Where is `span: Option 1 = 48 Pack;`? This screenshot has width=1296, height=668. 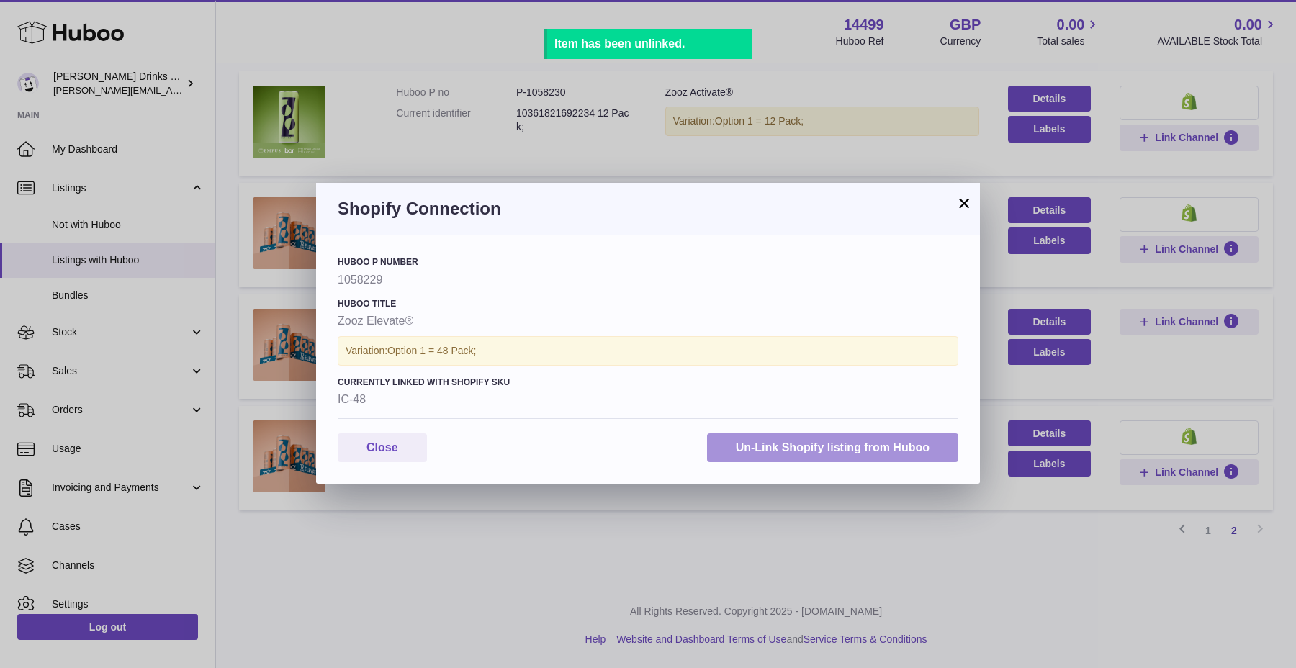 span: Option 1 = 48 Pack; is located at coordinates (431, 351).